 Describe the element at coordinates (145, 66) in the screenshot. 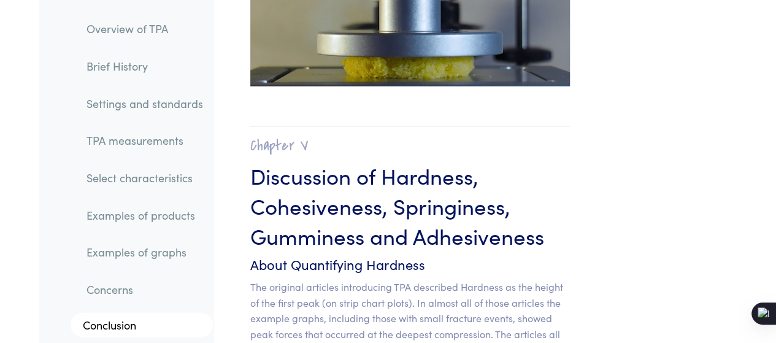

I see `a: Brief History` at that location.